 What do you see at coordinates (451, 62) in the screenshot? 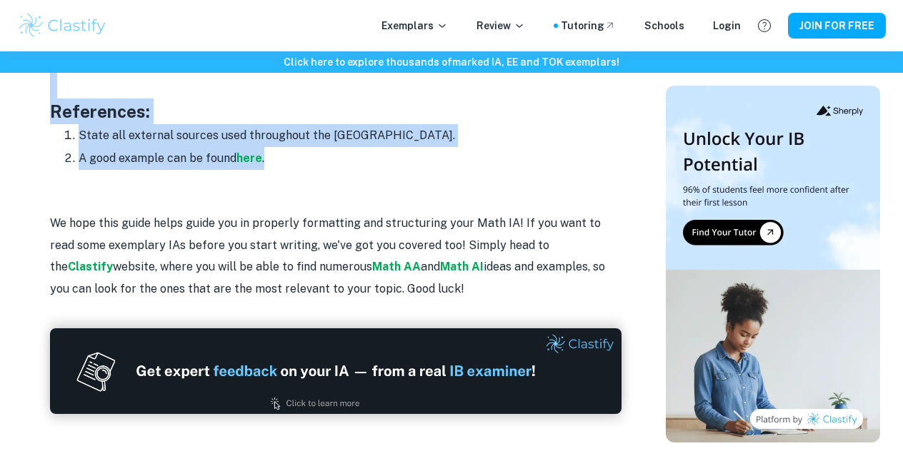
I see `h6: Click here to explore thousands of marked IA, EE and TOK exemplars !` at bounding box center [451, 62].